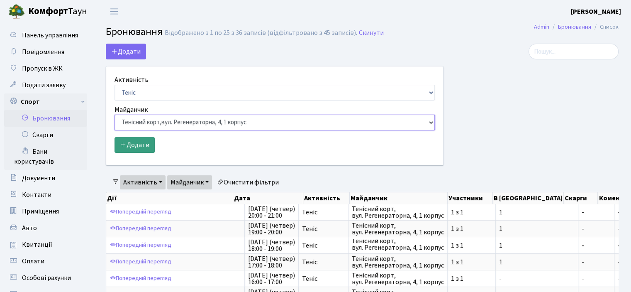 The width and height of the screenshot is (631, 292). Describe the element at coordinates (37, 195) in the screenshot. I see `span: Контакти` at that location.